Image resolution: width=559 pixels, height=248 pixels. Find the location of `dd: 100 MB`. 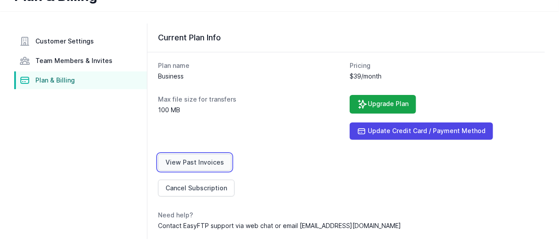

dd: 100 MB is located at coordinates (250, 110).